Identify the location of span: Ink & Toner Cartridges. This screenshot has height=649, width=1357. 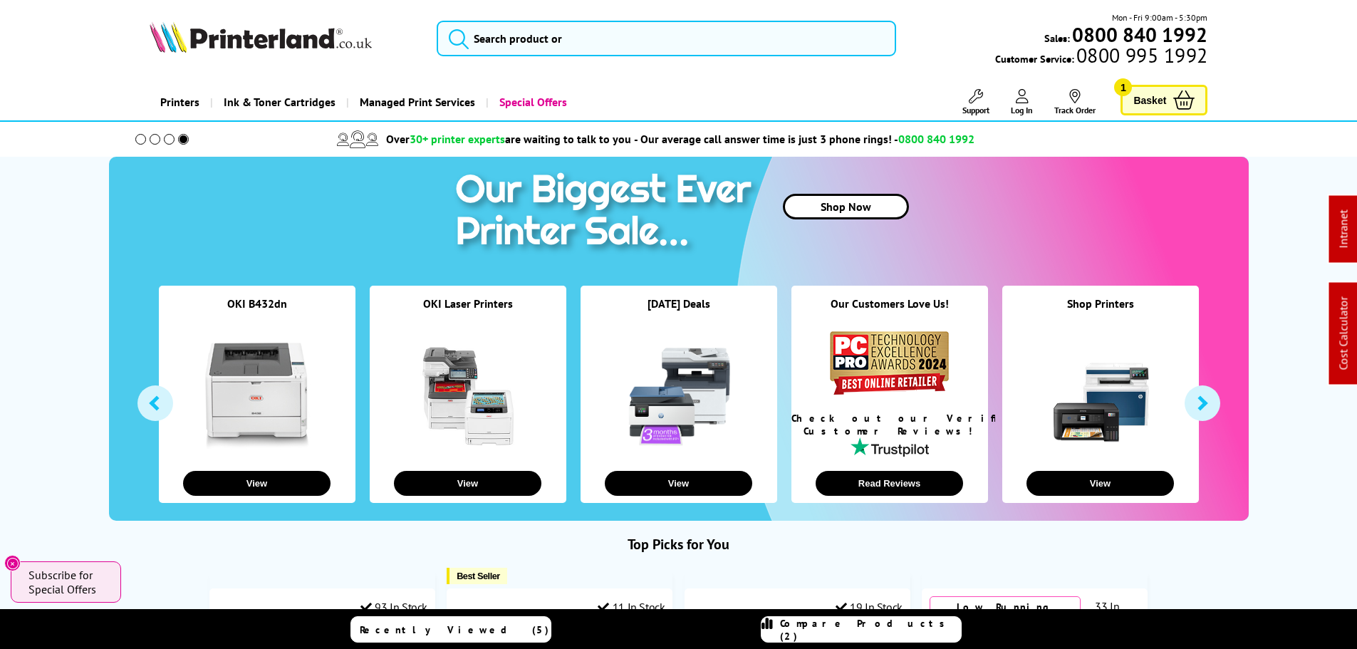
(279, 102).